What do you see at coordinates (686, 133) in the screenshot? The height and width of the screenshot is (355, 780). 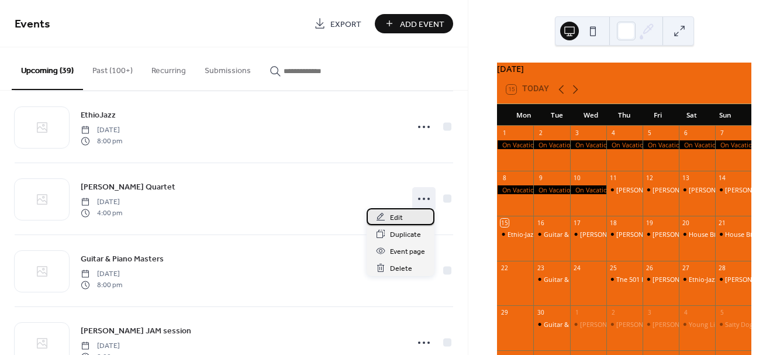 I see `div: 6` at bounding box center [686, 133].